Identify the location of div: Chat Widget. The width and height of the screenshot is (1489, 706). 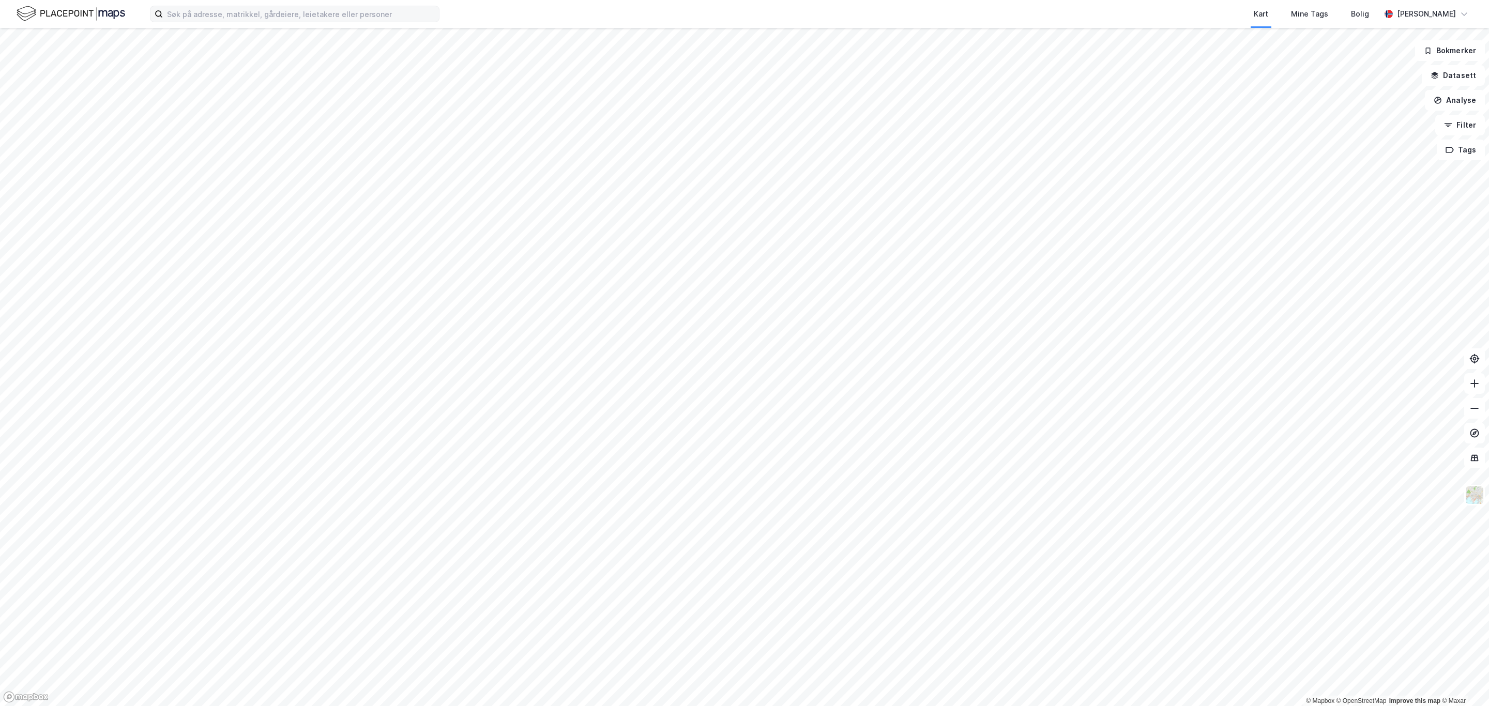
(1463, 681).